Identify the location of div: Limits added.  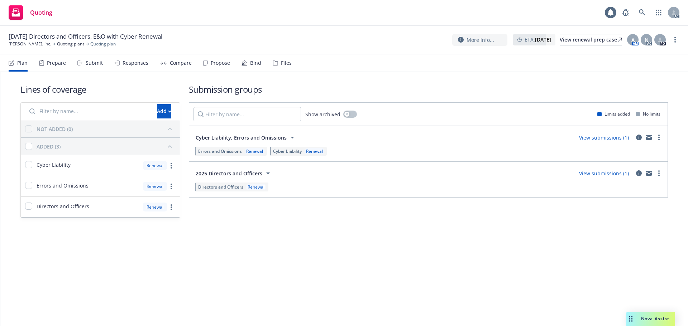
(613, 114).